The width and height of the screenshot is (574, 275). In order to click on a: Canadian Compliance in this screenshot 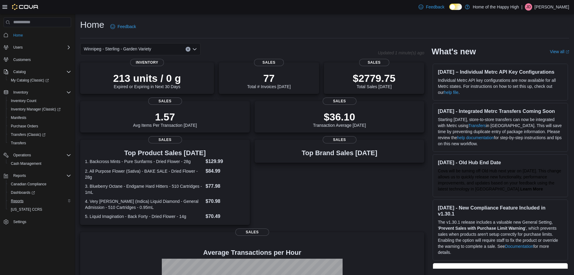, I will do `click(29, 184)`.